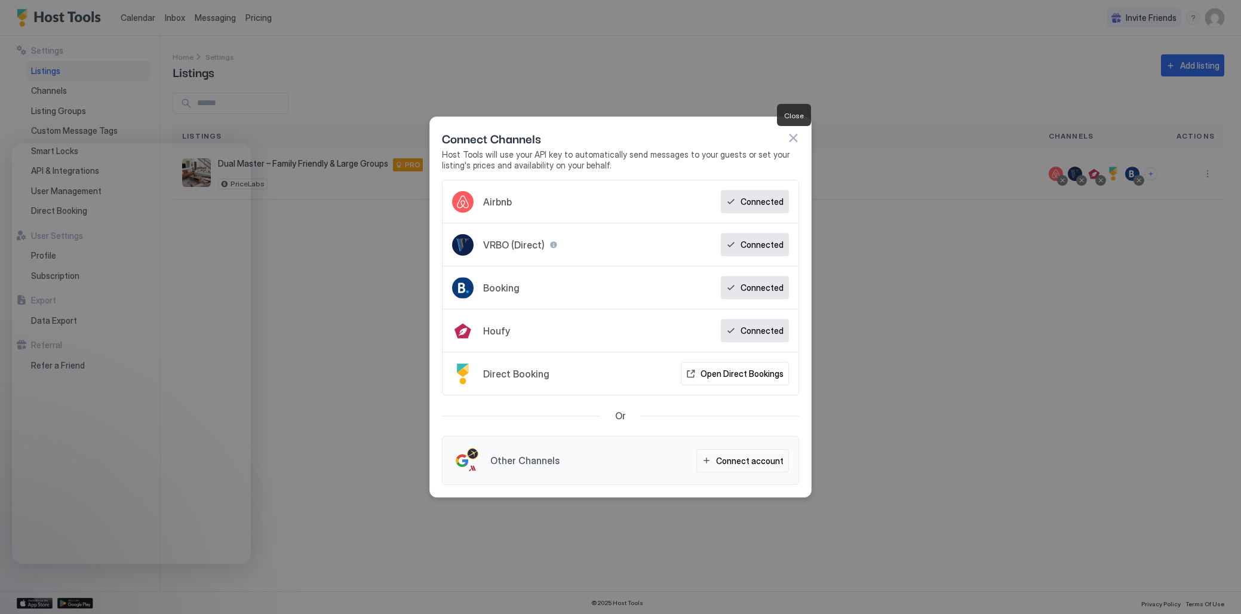 The image size is (1241, 614). What do you see at coordinates (620, 159) in the screenshot?
I see `span: Host Tools will use your API key to automatically send messages to your guests or set your listin...` at bounding box center [620, 159].